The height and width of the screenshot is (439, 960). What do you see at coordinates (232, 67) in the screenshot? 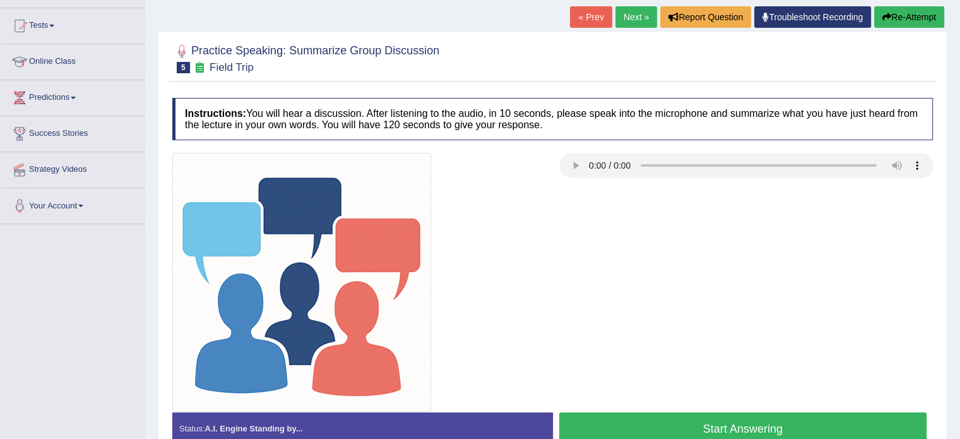
I see `small: Field Trip` at bounding box center [232, 67].